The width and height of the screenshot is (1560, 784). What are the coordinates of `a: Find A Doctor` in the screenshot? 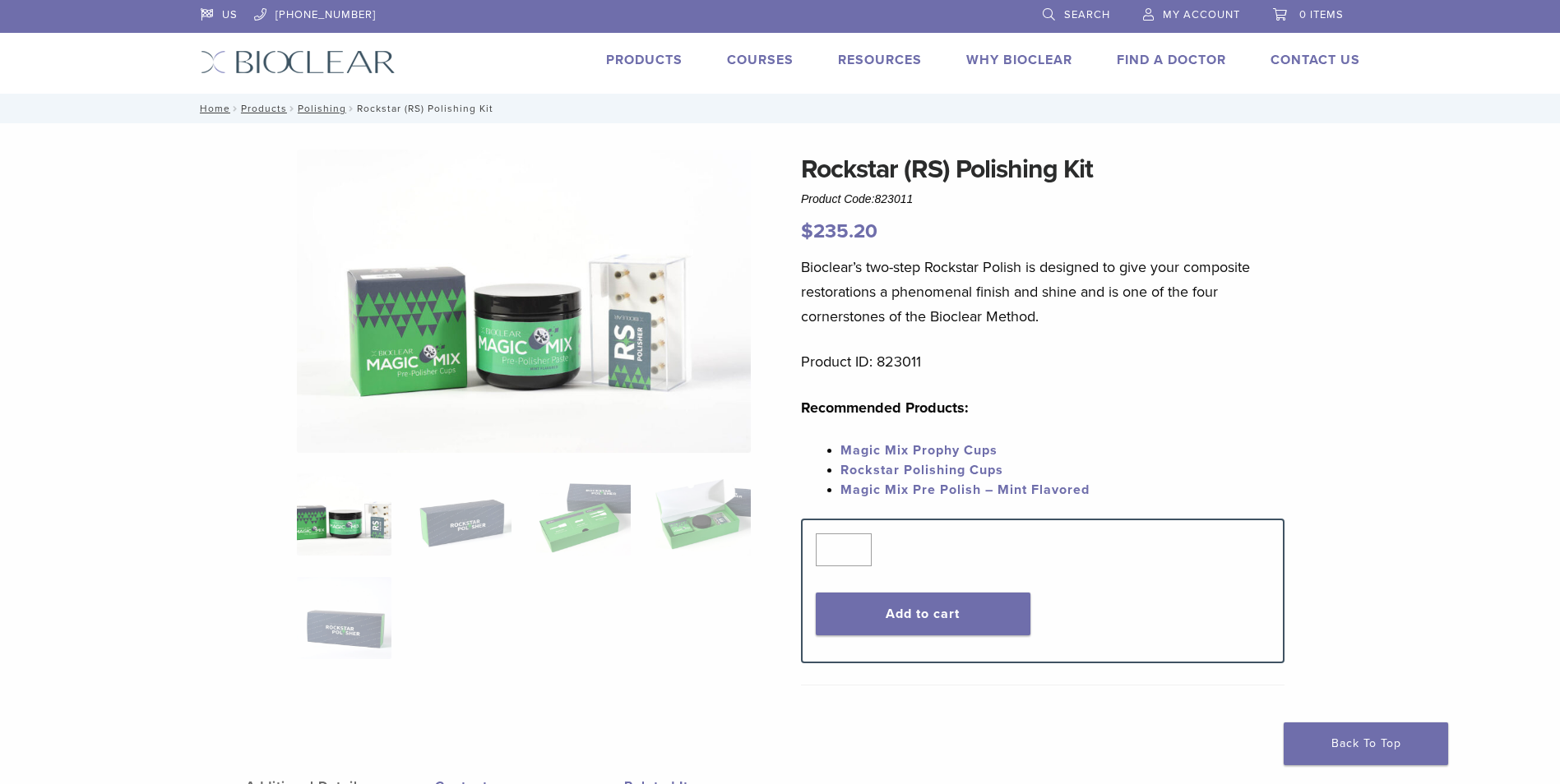 It's located at (1171, 60).